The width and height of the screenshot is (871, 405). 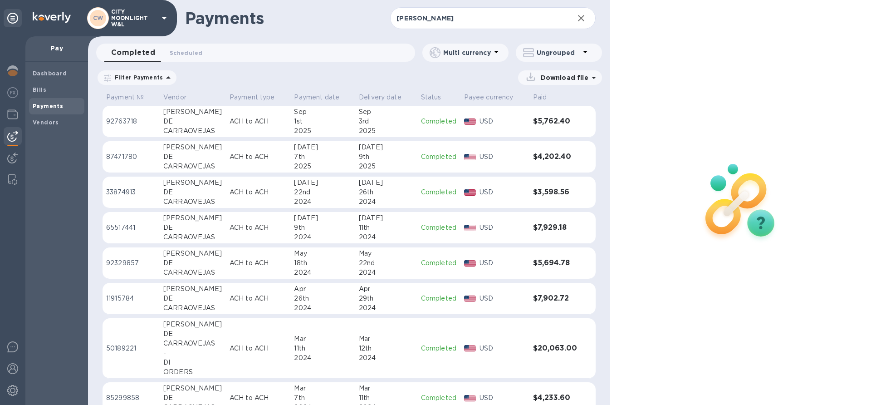 What do you see at coordinates (322, 397) in the screenshot?
I see `div: 7th` at bounding box center [322, 397].